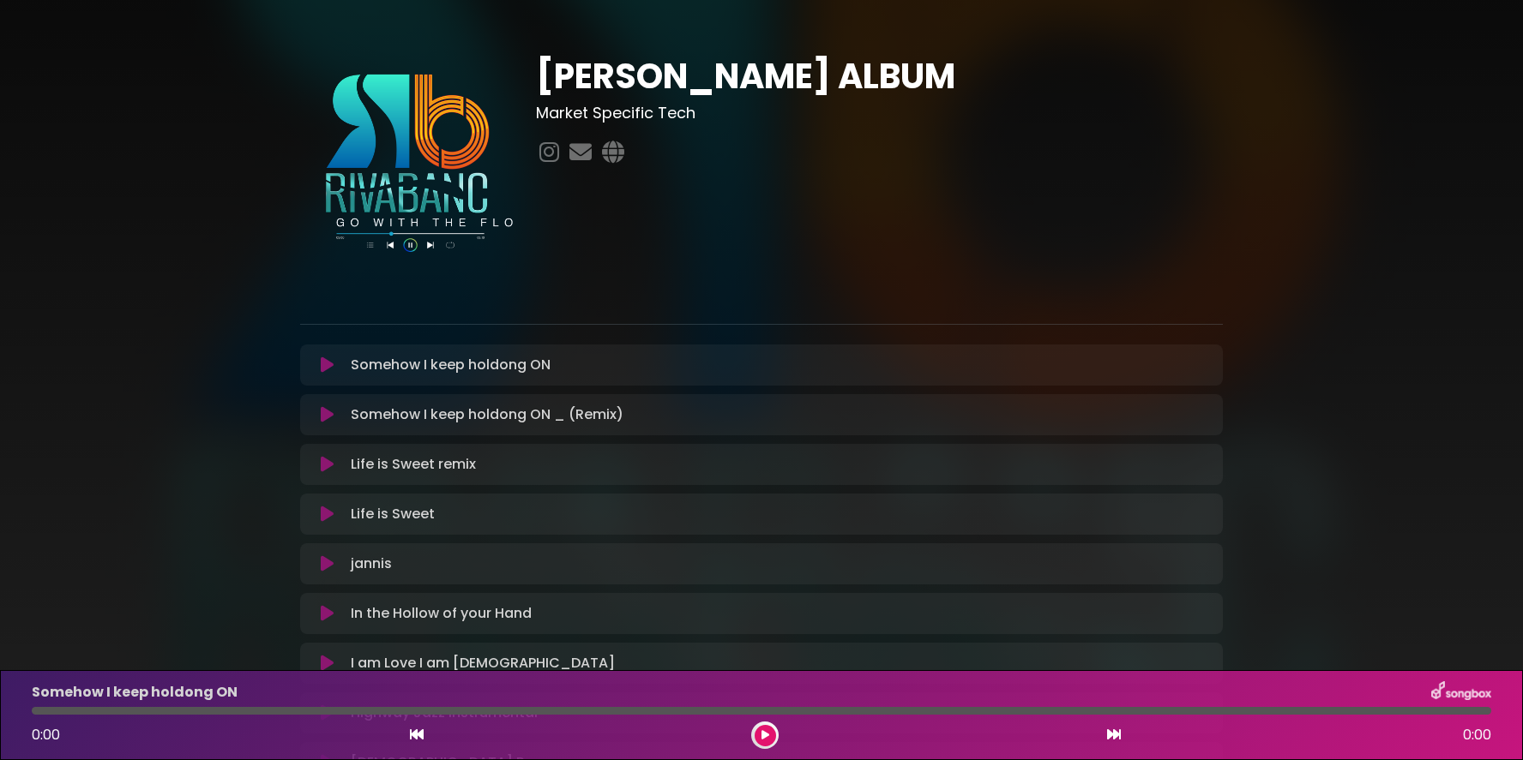  I want to click on p: Somehow I keep holdong ON _ (Remix), so click(487, 415).